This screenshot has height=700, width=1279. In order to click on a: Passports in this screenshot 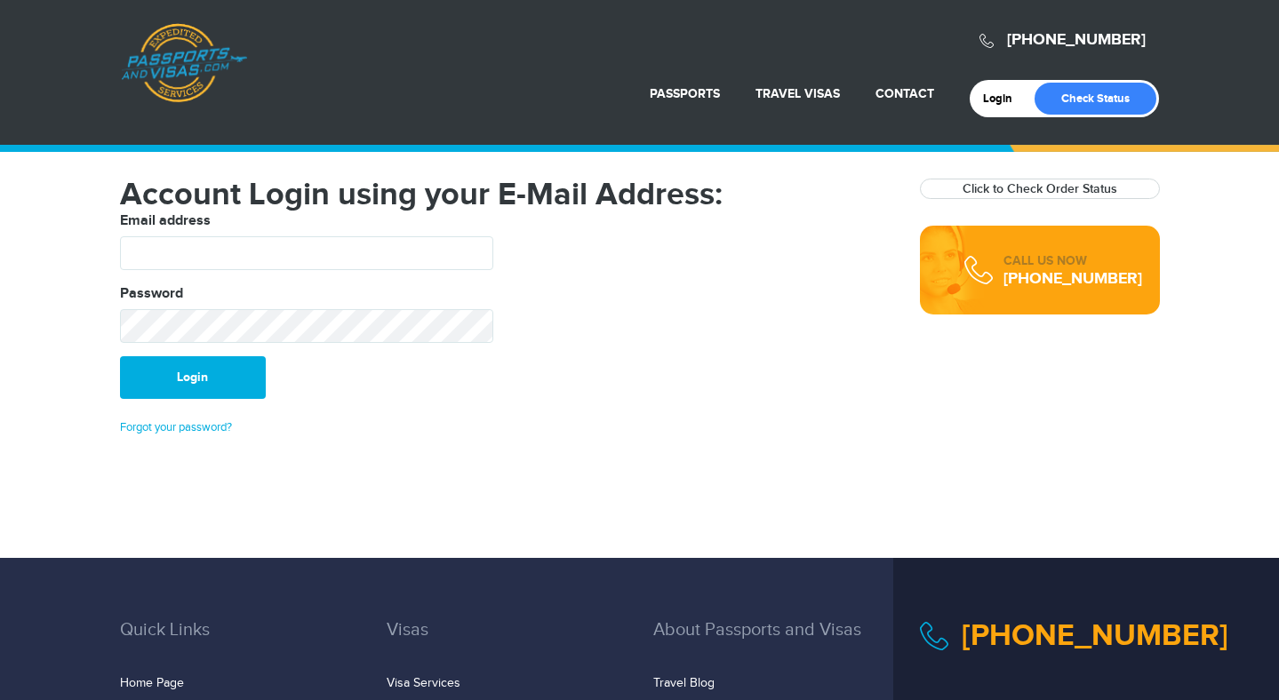, I will do `click(684, 93)`.